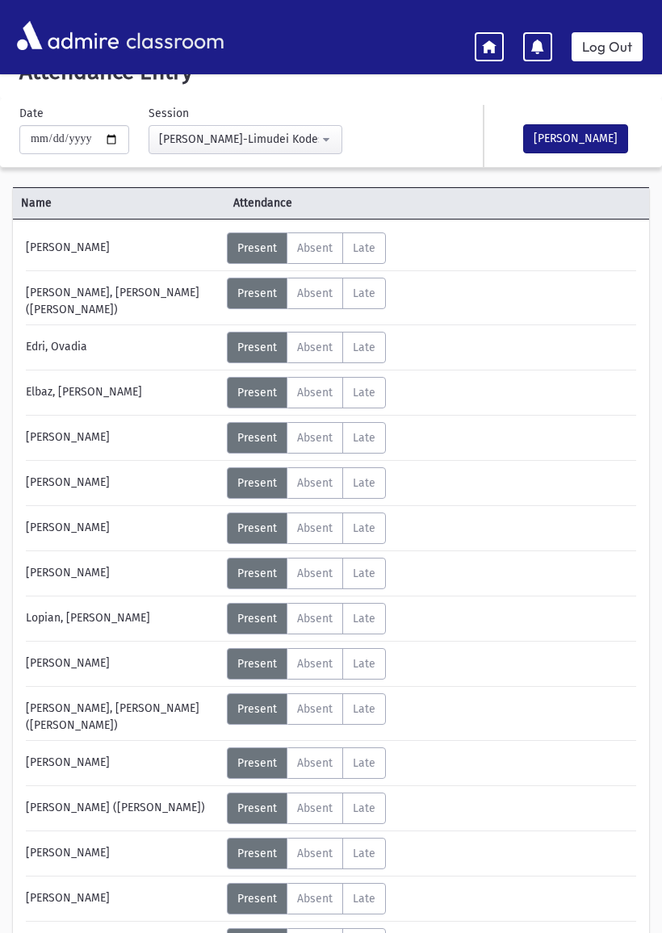  I want to click on span: classroom, so click(174, 36).